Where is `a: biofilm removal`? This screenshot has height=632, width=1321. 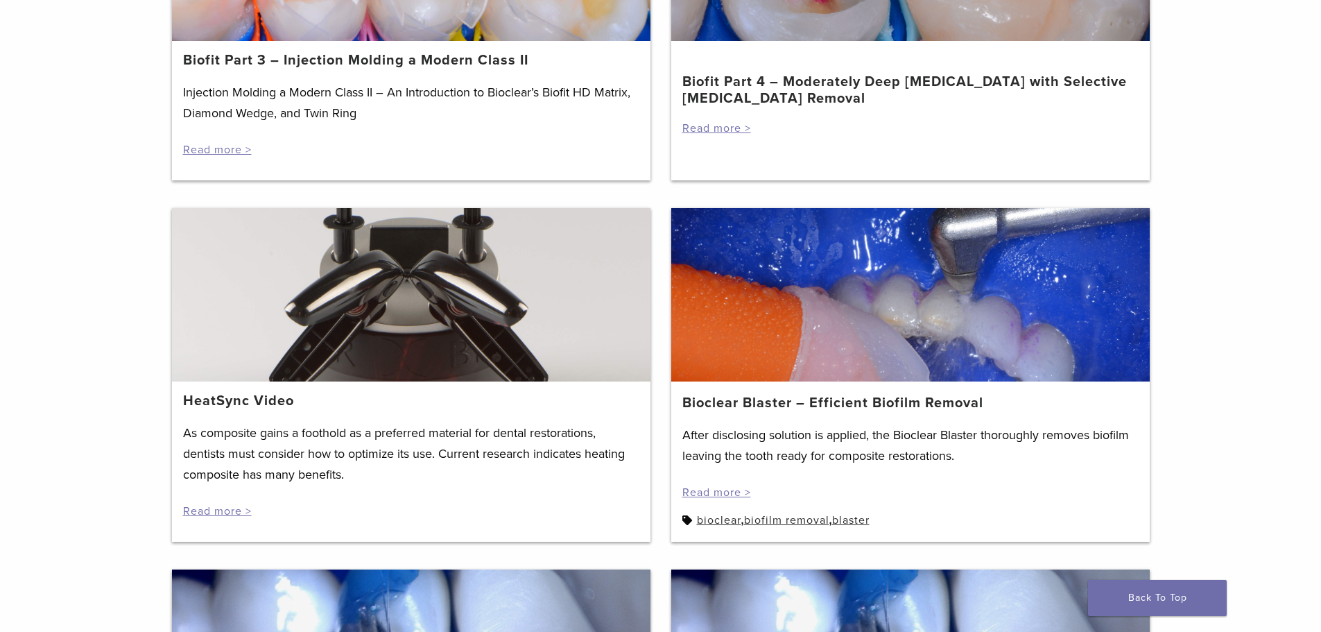
a: biofilm removal is located at coordinates (787, 520).